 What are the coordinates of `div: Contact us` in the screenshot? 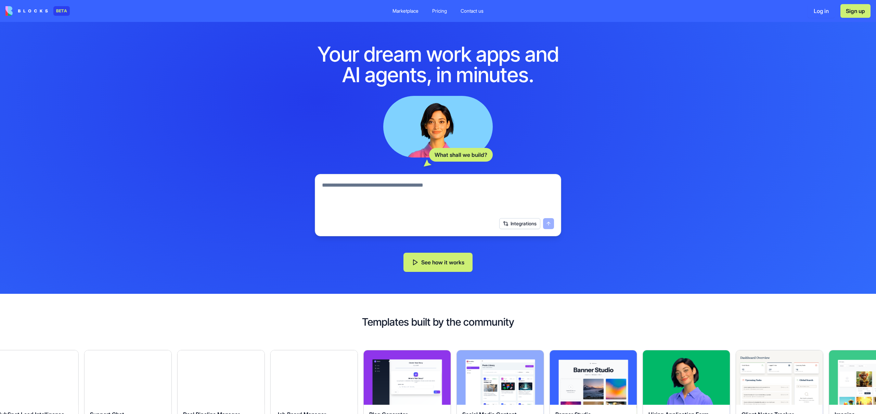 It's located at (472, 11).